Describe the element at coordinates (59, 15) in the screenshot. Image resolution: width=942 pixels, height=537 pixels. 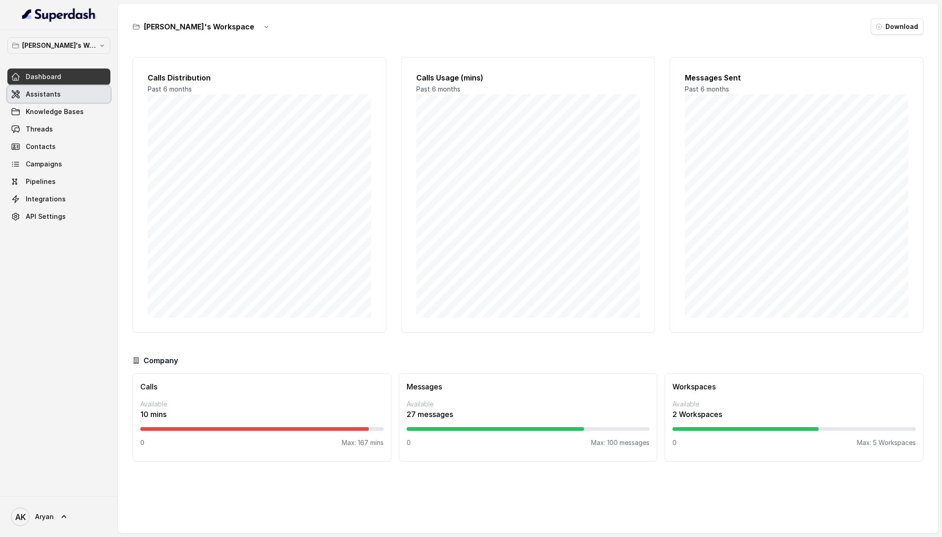
I see `img: light.svg` at that location.